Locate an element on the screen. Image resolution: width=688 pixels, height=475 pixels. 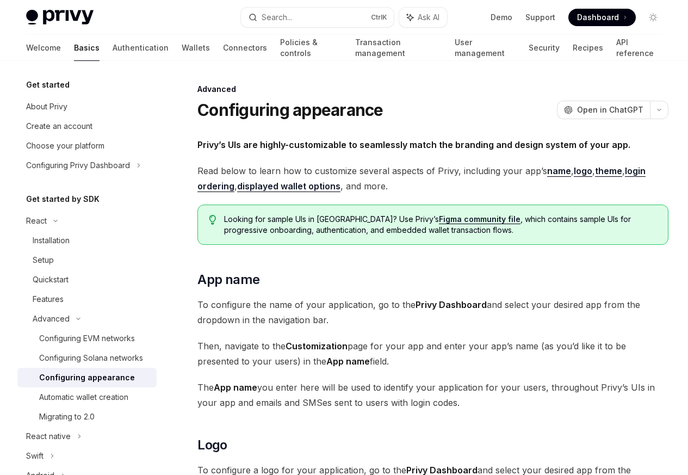
span: App name is located at coordinates (228, 279).